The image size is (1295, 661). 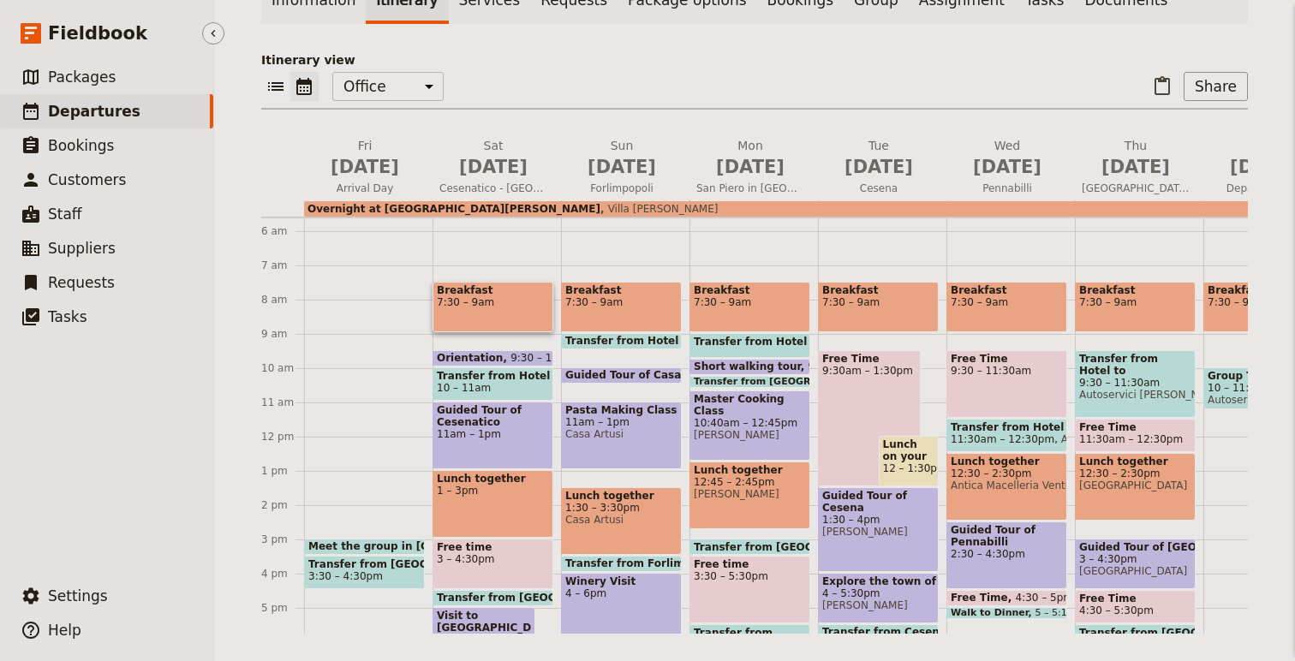 I want to click on span: Tasks, so click(x=68, y=317).